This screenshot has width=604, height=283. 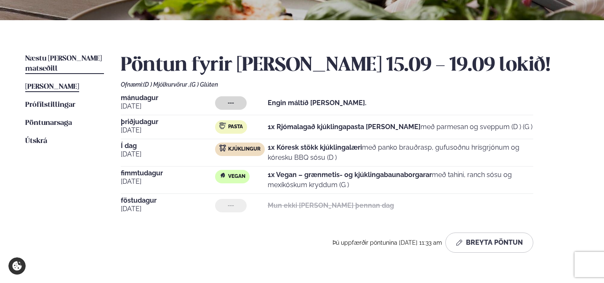 I want to click on span: (D ) Mjólkurvörur ,, so click(x=166, y=85).